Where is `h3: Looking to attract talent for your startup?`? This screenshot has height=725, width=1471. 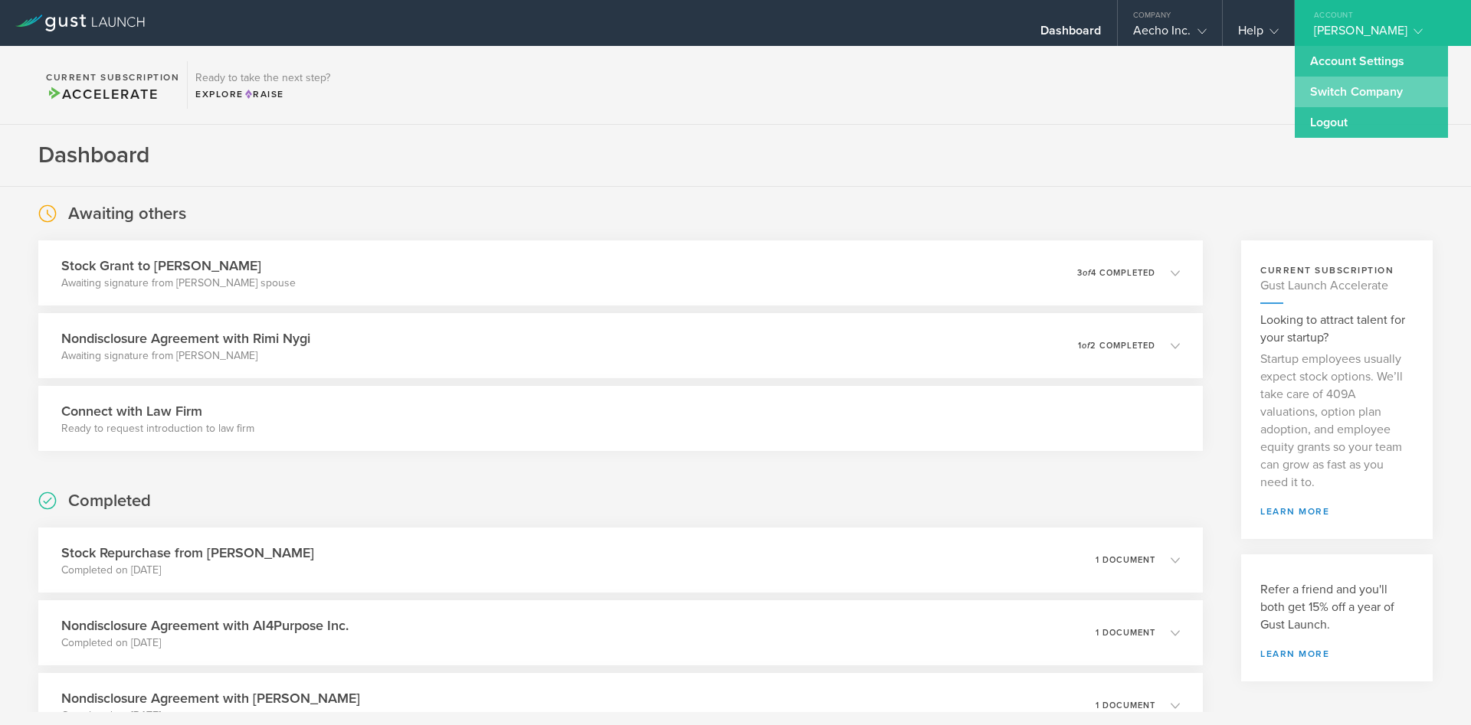
h3: Looking to attract talent for your startup? is located at coordinates (1337, 329).